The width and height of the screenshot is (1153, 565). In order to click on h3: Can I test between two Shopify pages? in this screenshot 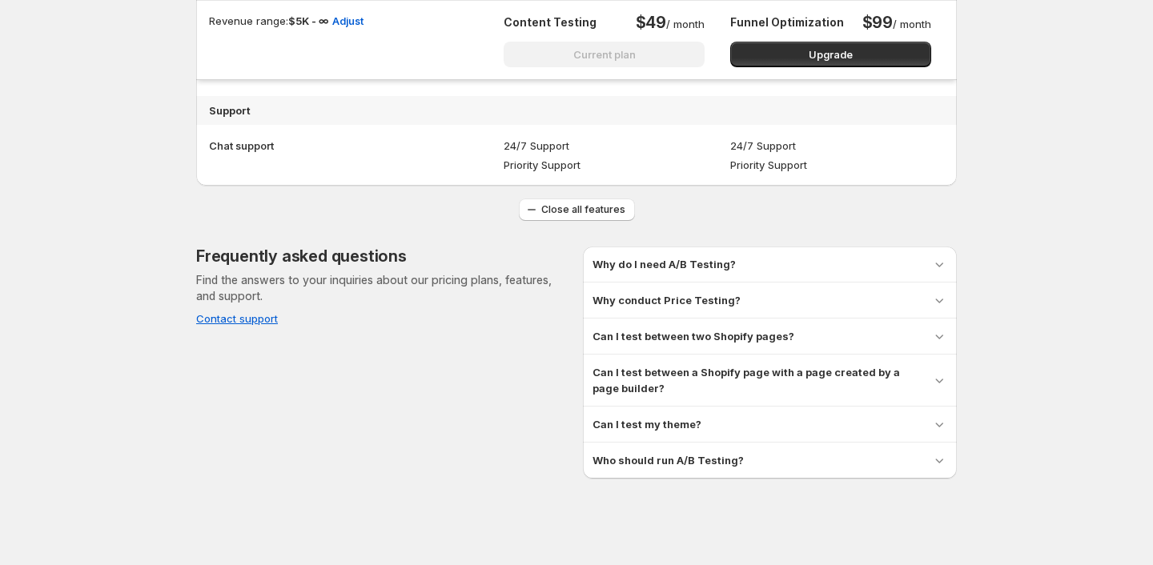, I will do `click(693, 336)`.